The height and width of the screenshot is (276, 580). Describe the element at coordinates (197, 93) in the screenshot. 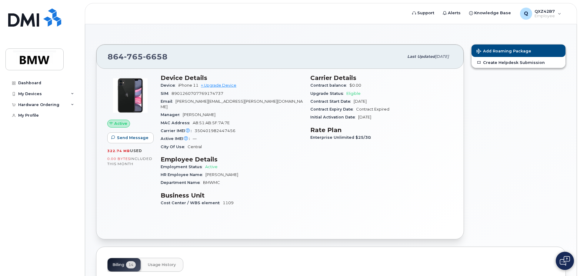

I see `span: 8901260707769174737` at that location.